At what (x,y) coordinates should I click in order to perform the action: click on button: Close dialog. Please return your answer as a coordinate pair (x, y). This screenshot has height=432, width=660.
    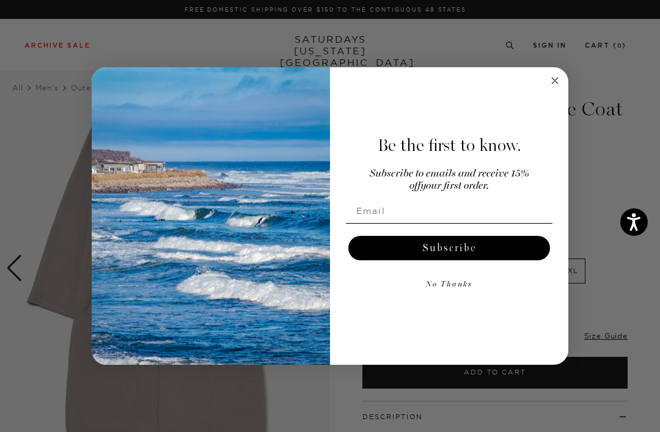
    Looking at the image, I should click on (555, 81).